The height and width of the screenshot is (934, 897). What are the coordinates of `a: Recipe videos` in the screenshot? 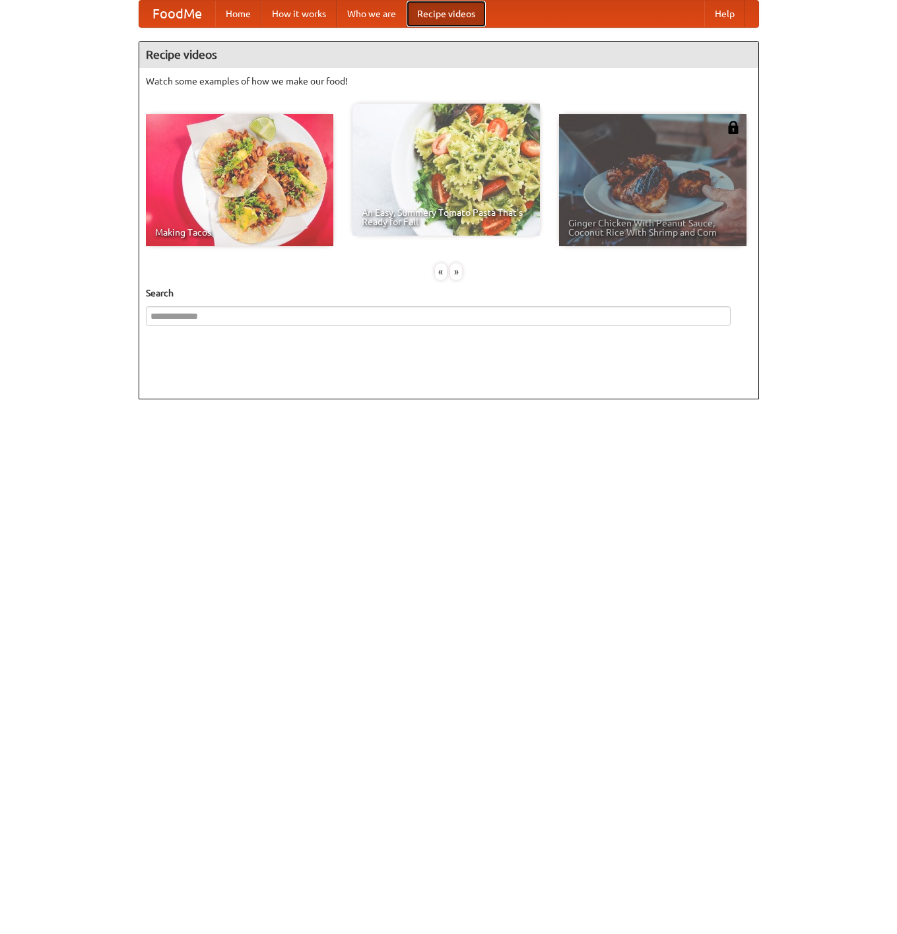 It's located at (446, 14).